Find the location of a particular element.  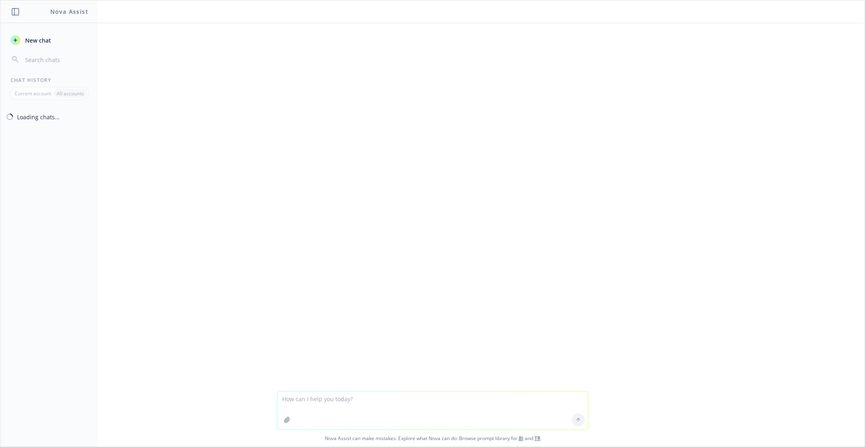

div: Chat History is located at coordinates (49, 80).